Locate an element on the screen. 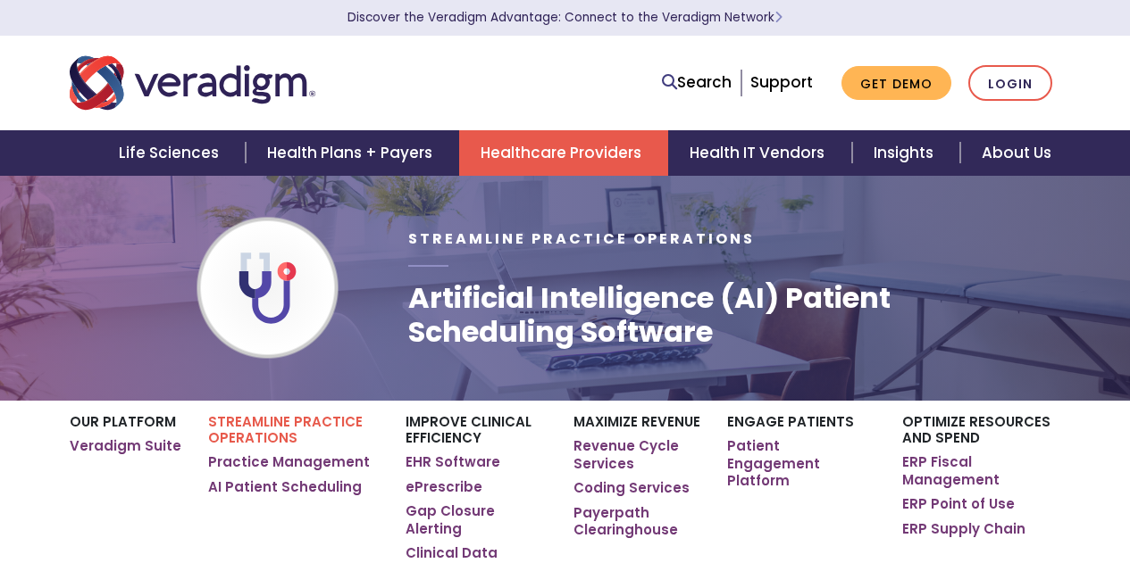  a: Support is located at coordinates (781, 82).